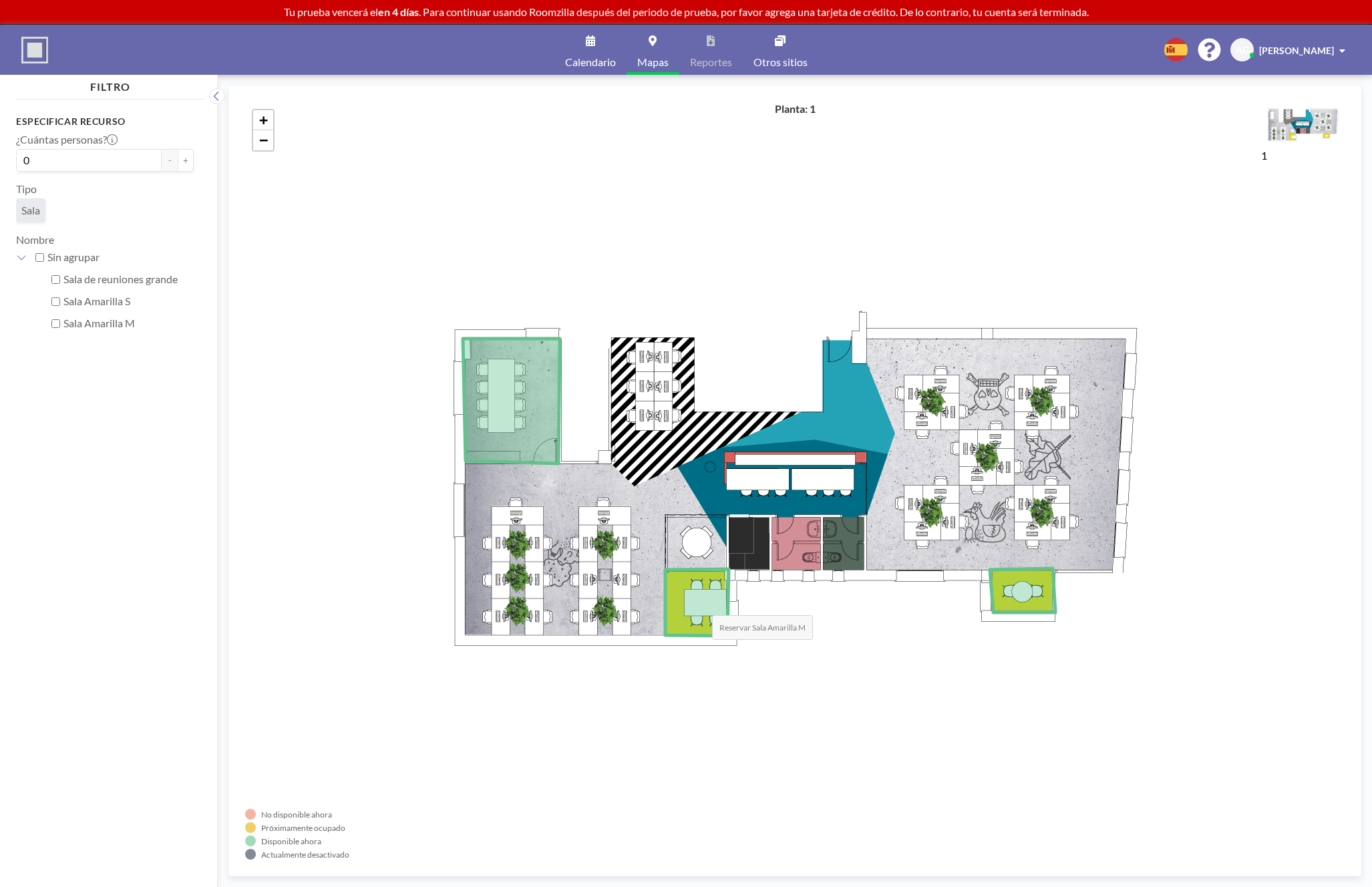 This screenshot has height=887, width=1372. What do you see at coordinates (291, 840) in the screenshot?
I see `div: Disponible ahora` at bounding box center [291, 840].